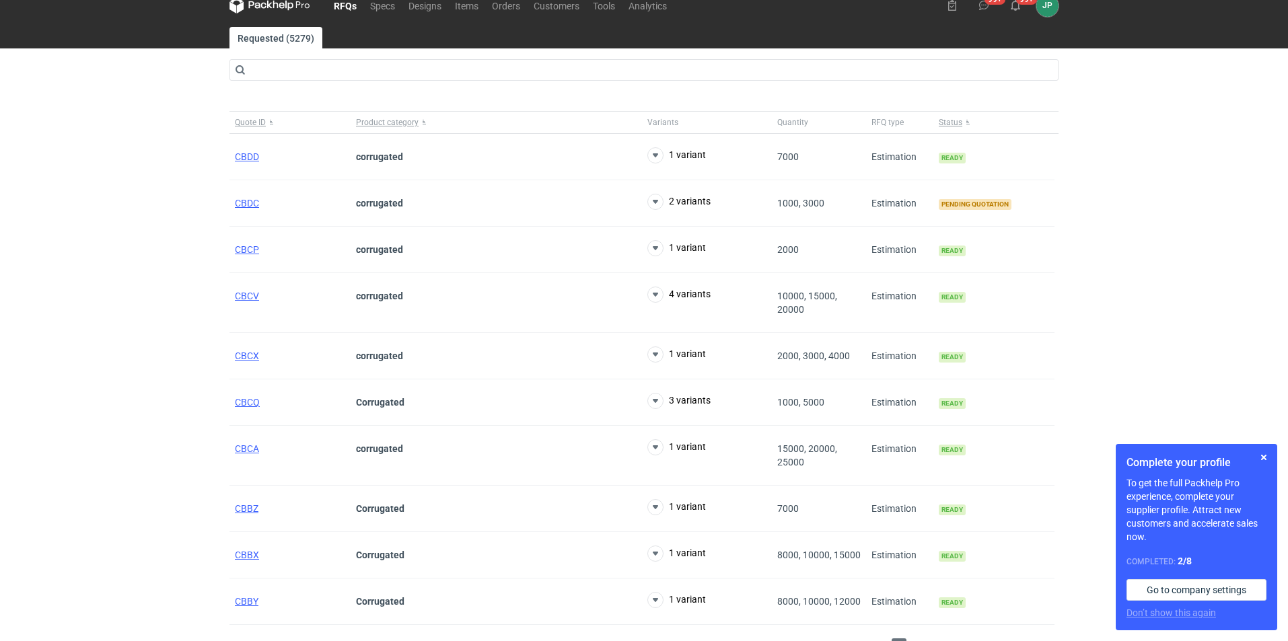 Image resolution: width=1288 pixels, height=641 pixels. What do you see at coordinates (807, 303) in the screenshot?
I see `span: 10000, 15000, 20000` at bounding box center [807, 303].